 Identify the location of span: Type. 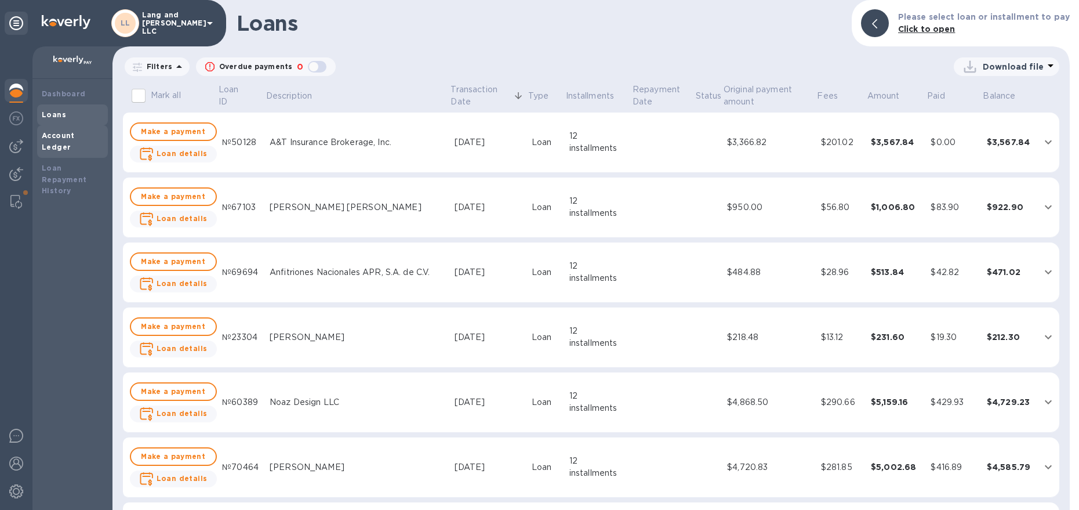
(546, 96).